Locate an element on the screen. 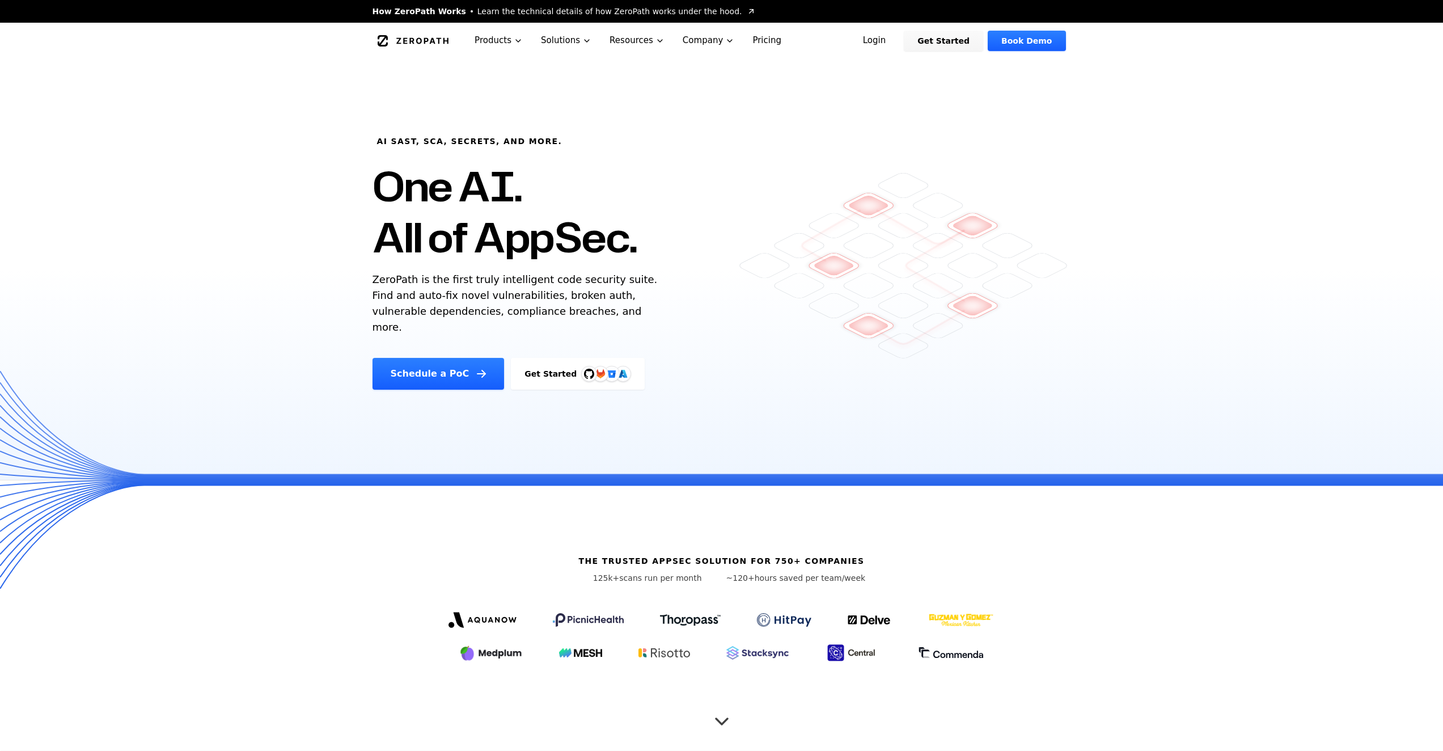 This screenshot has height=751, width=1443. span: How ZeroPath Works is located at coordinates (419, 11).